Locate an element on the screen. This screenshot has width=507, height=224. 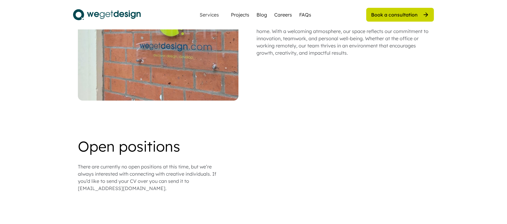
div: Open positions is located at coordinates (253, 146).